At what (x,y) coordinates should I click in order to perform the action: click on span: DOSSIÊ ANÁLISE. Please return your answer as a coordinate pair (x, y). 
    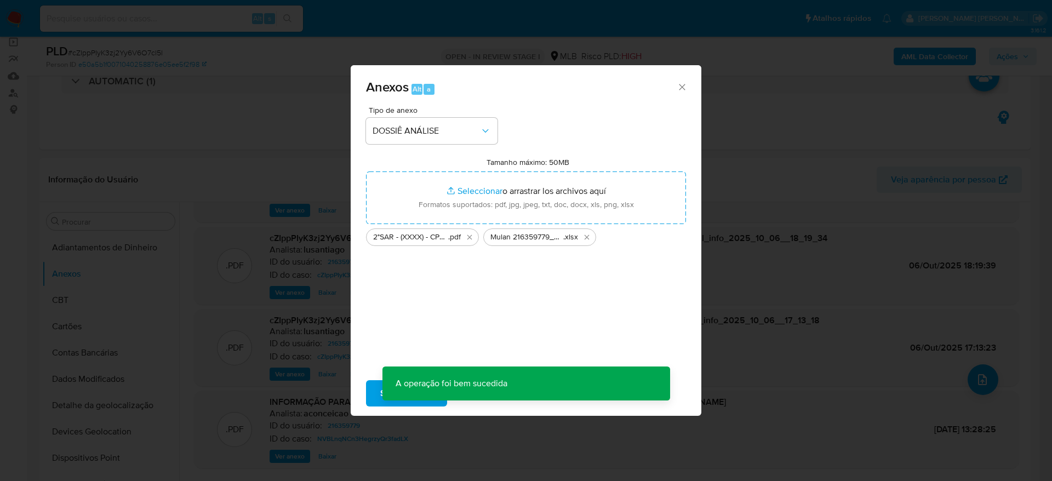
    Looking at the image, I should click on (426, 131).